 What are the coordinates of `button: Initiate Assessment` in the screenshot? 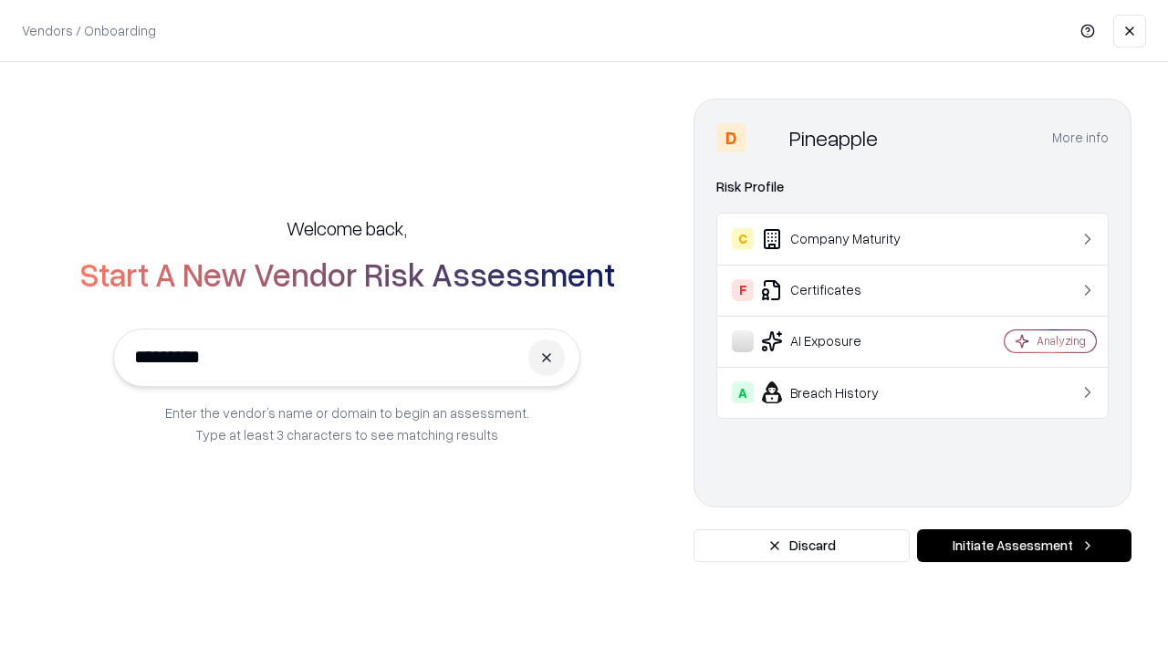 It's located at (1024, 546).